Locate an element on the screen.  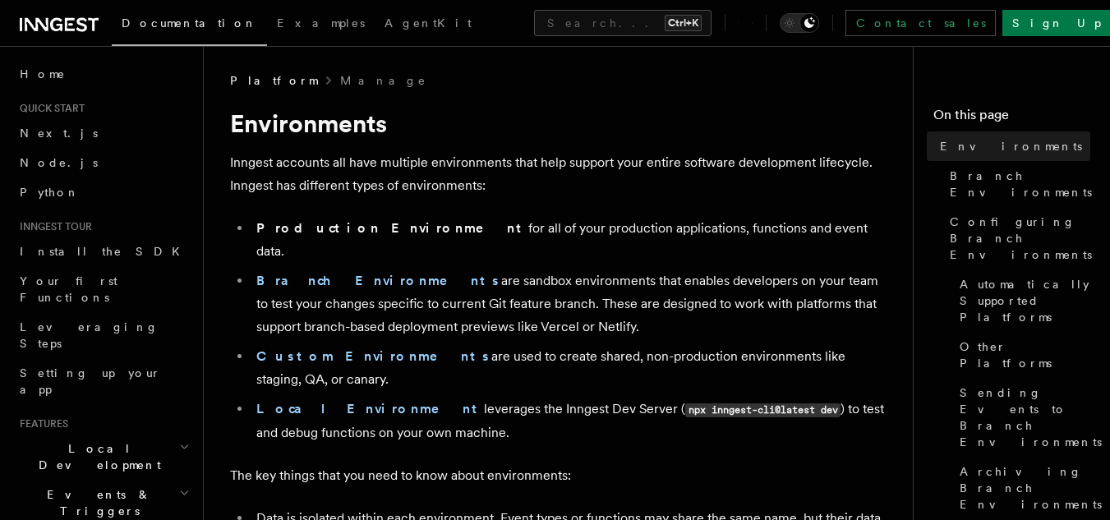
span: Environments is located at coordinates (1011, 146).